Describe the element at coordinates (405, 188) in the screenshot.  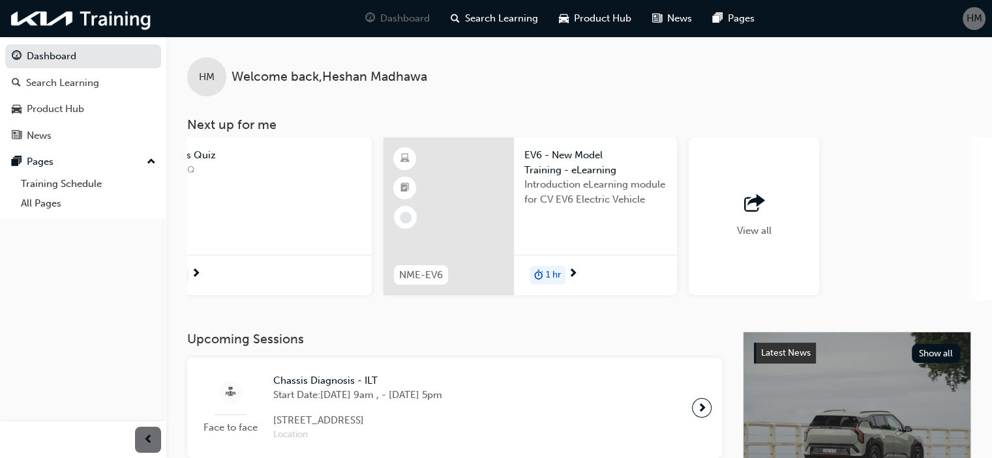
I see `span: booktick-icon` at that location.